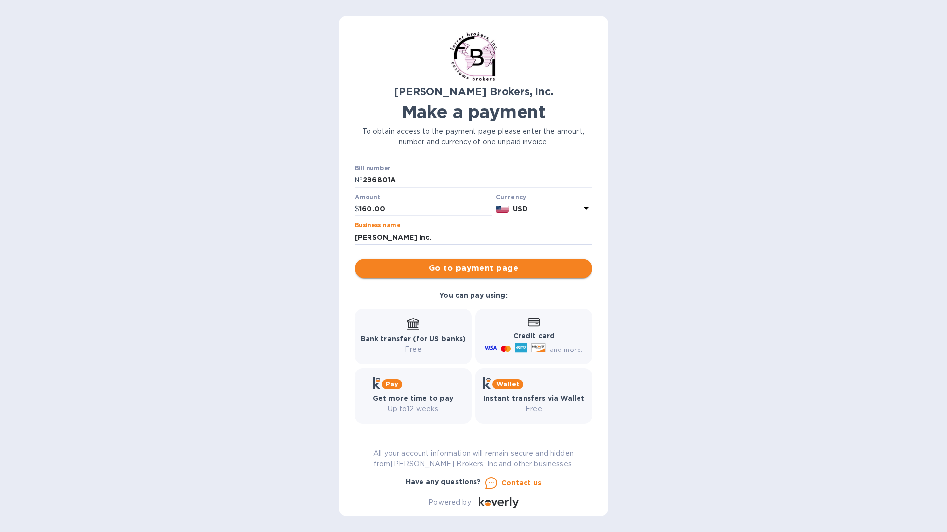 The width and height of the screenshot is (947, 532). What do you see at coordinates (502, 209) in the screenshot?
I see `img: USD` at bounding box center [502, 209].